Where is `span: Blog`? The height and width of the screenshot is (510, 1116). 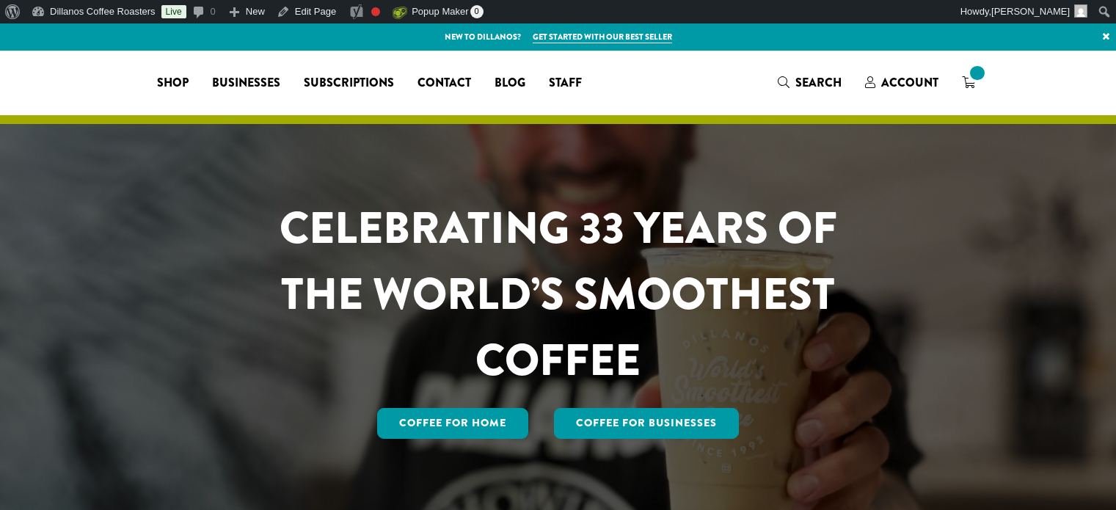
span: Blog is located at coordinates (510, 83).